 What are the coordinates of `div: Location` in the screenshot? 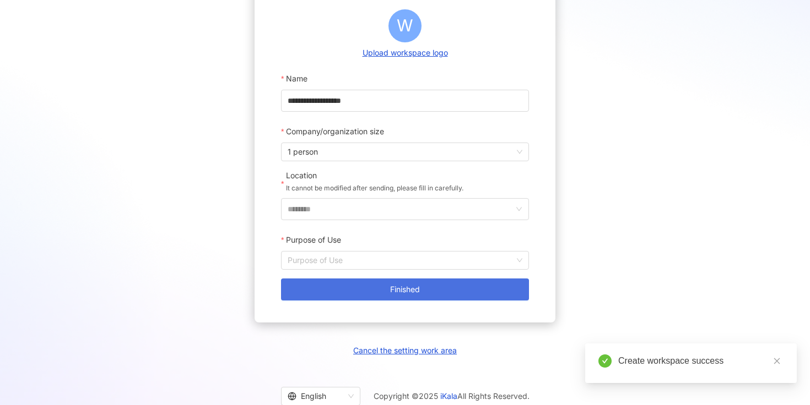 It's located at (374, 176).